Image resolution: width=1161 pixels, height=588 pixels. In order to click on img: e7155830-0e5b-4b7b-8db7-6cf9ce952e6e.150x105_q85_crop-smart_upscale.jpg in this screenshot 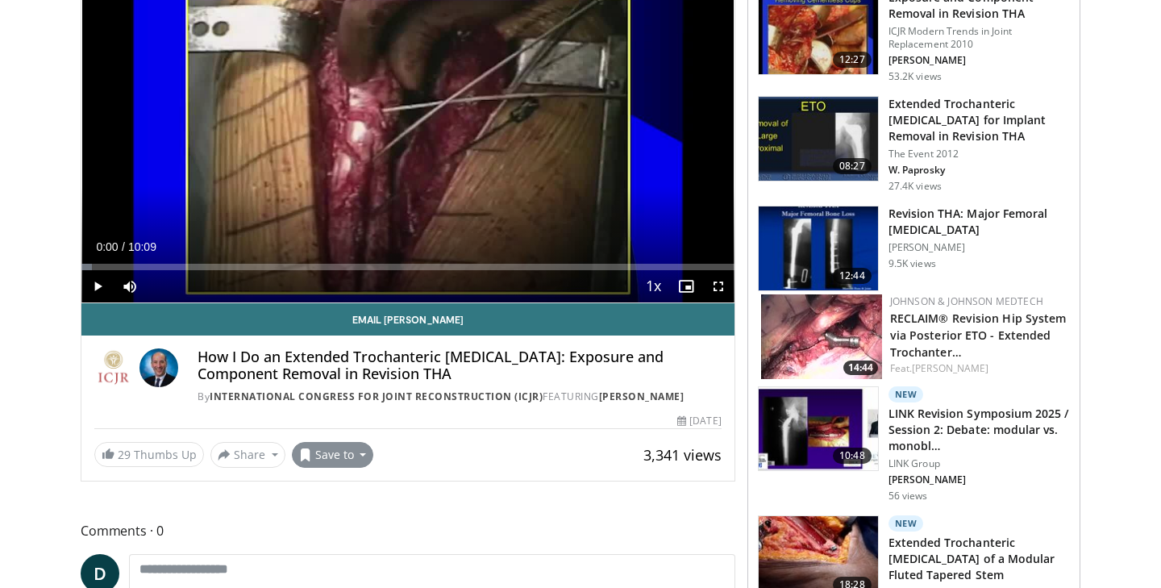, I will do `click(818, 429)`.